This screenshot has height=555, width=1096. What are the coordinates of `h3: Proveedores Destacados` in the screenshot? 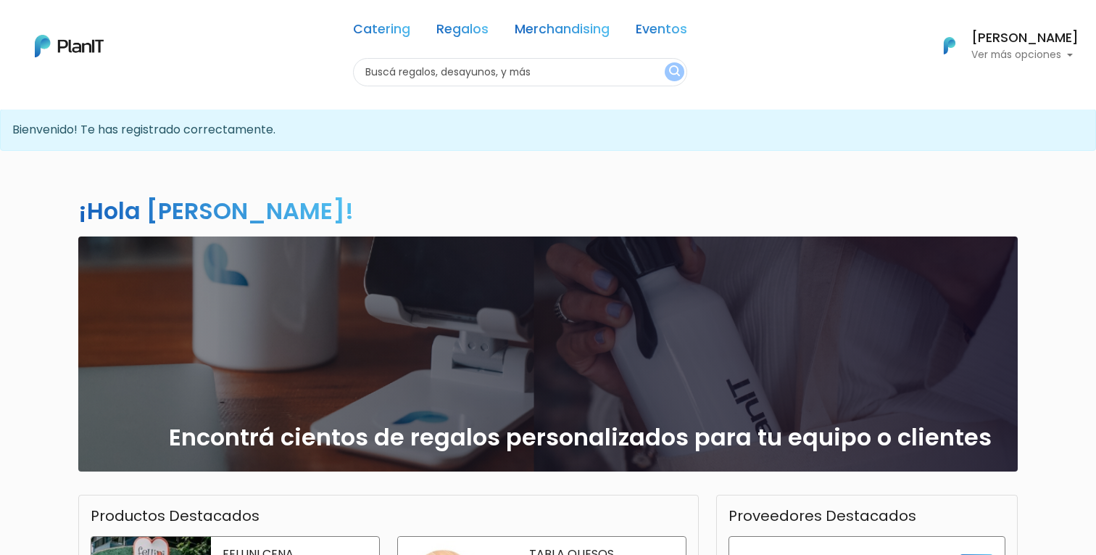 It's located at (822, 515).